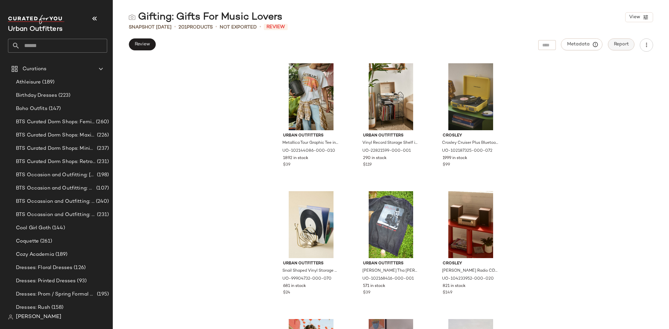  What do you see at coordinates (102, 294) in the screenshot?
I see `span: (195)` at bounding box center [102, 294].